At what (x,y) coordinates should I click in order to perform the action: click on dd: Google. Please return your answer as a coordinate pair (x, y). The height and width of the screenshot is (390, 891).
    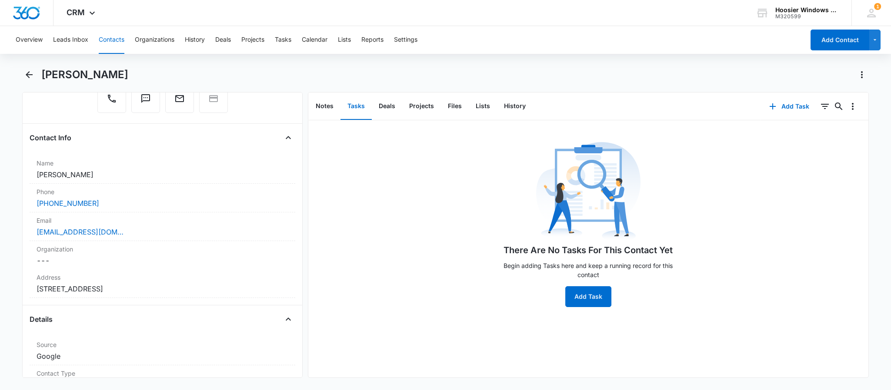
    Looking at the image, I should click on (162, 356).